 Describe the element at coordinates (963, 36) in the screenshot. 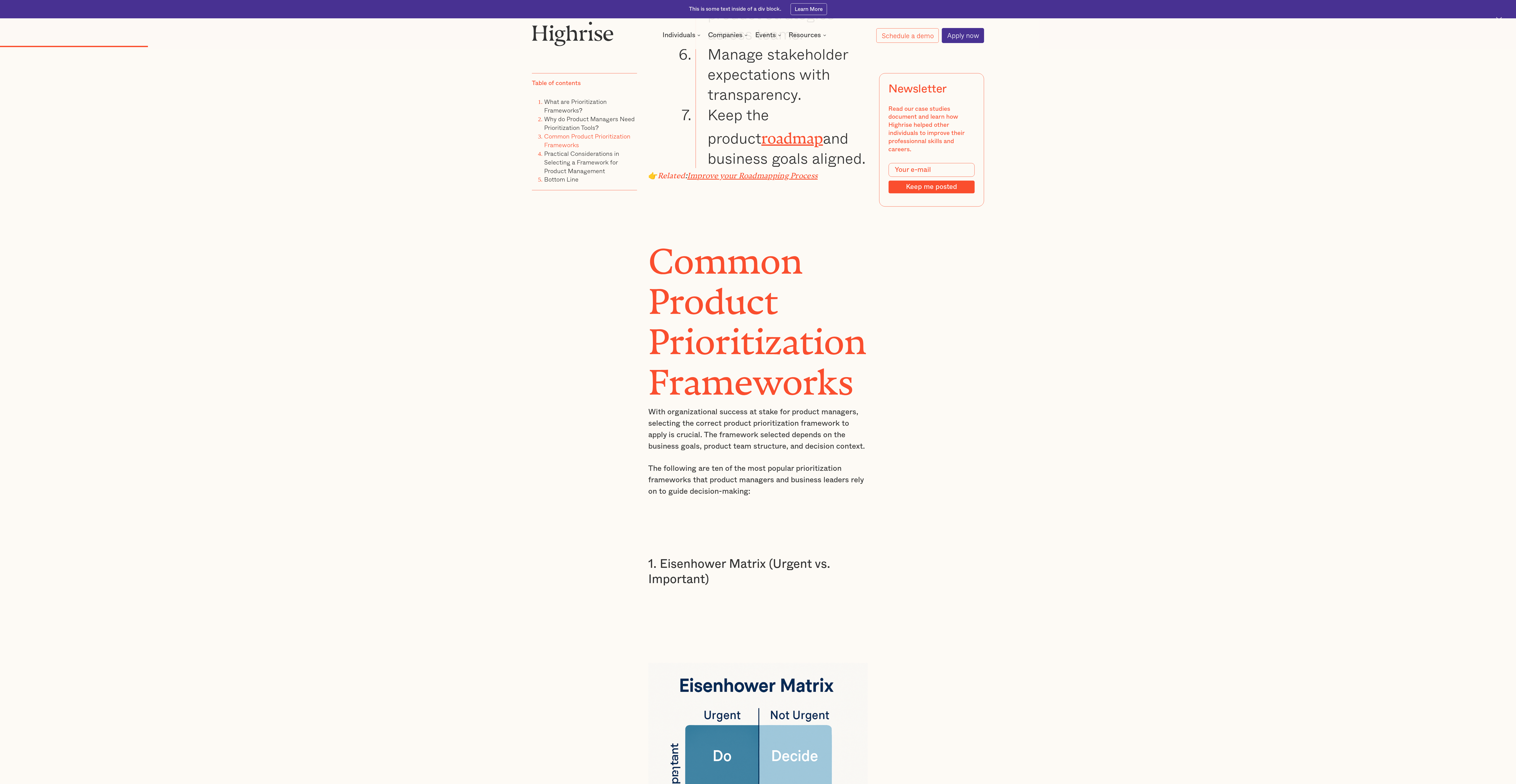

I see `a: Apply now` at that location.